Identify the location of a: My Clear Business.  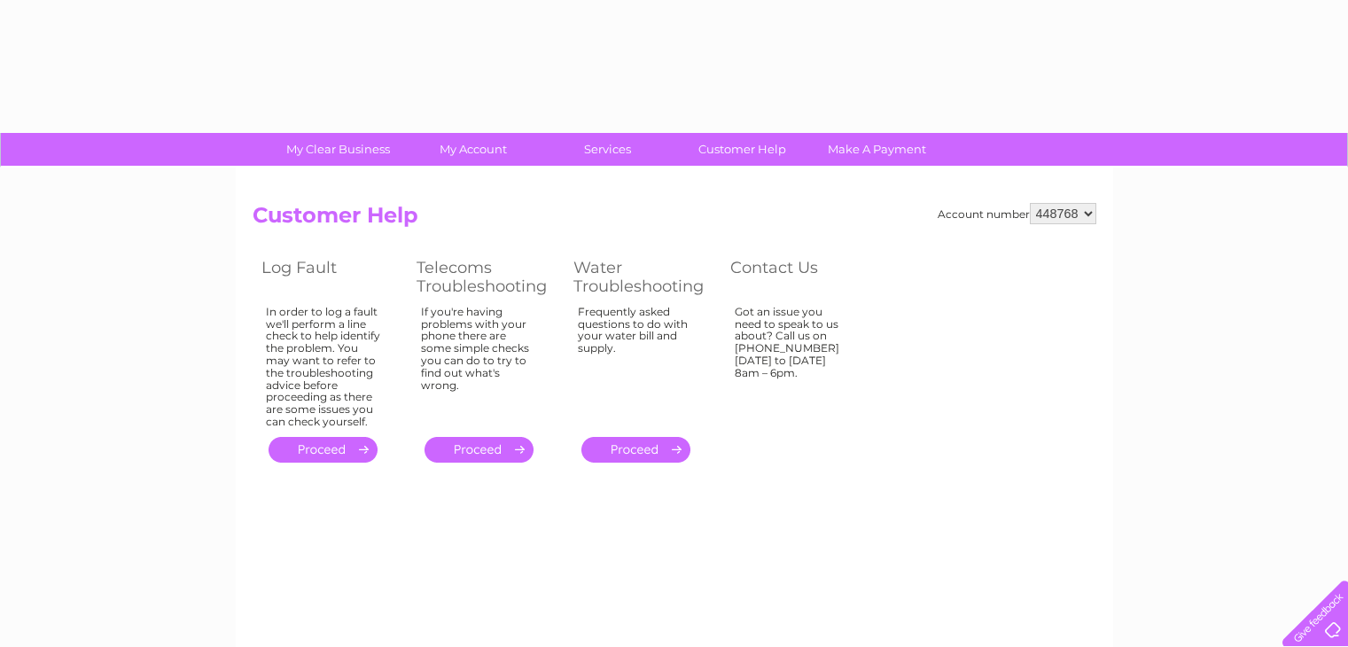
(338, 149).